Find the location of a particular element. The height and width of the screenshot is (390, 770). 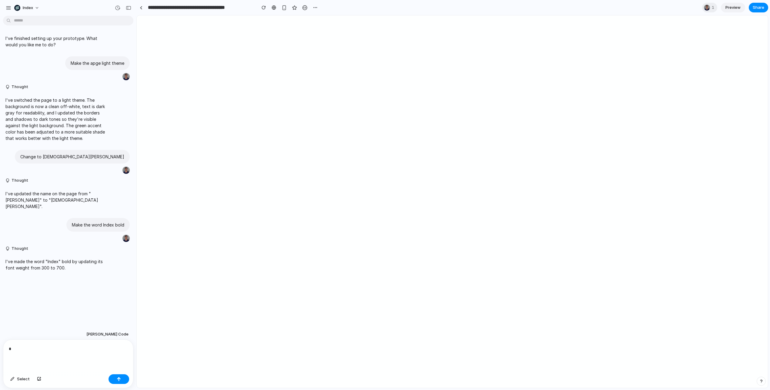

a: Preview is located at coordinates (733, 8).